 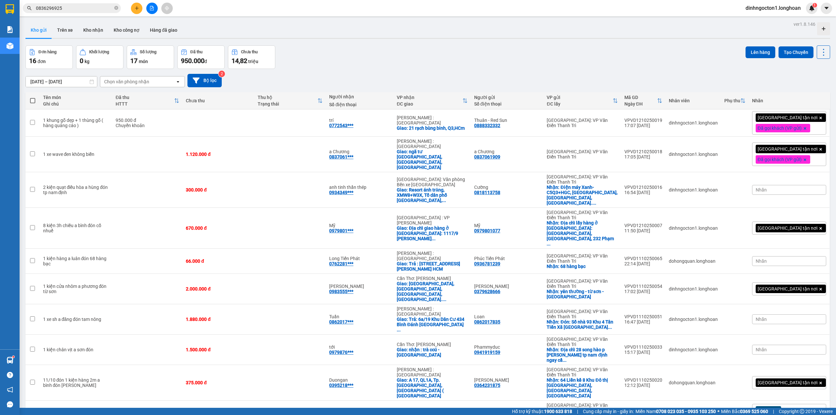 I want to click on div: 300.000 đ, so click(x=218, y=190).